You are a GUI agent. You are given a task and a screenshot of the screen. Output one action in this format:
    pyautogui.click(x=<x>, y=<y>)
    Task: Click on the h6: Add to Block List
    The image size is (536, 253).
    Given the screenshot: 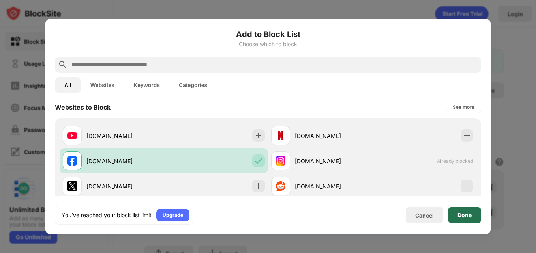 What is the action you would take?
    pyautogui.click(x=268, y=34)
    